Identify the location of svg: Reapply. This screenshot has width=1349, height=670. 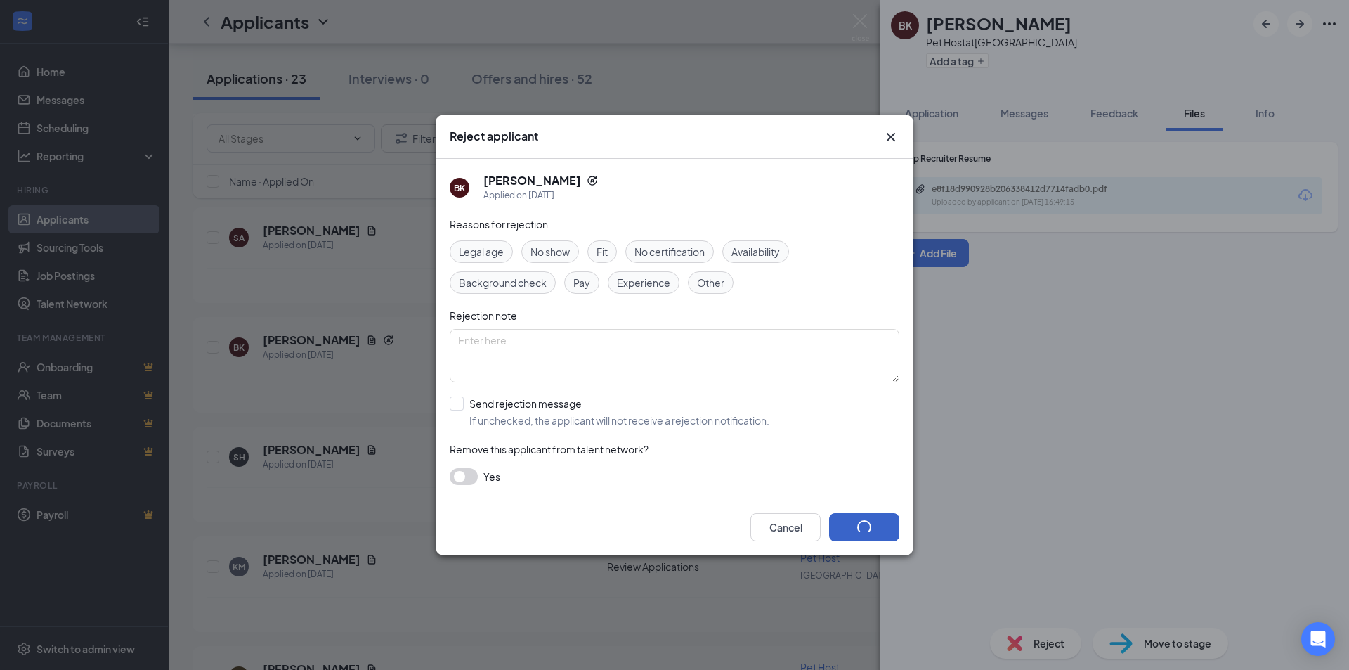
(592, 181).